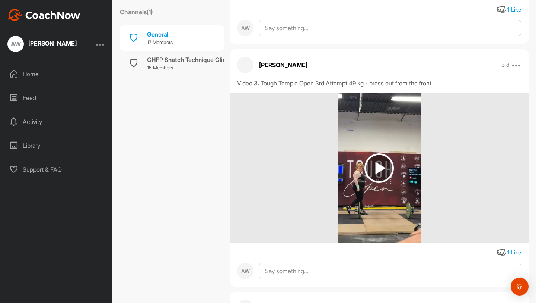  Describe the element at coordinates (57, 74) in the screenshot. I see `div: Home` at that location.